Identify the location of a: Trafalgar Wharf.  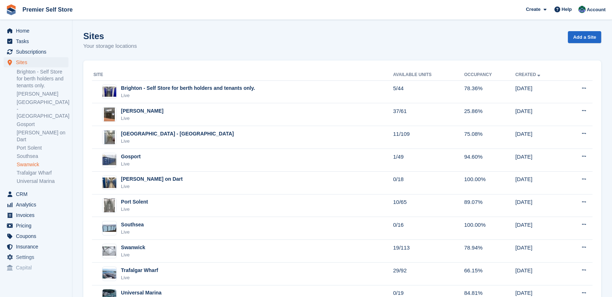
(42, 173).